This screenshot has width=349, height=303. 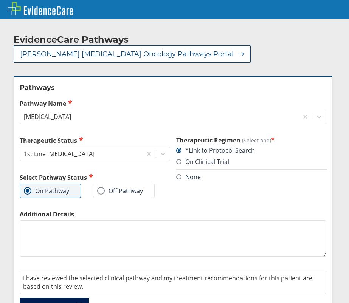 What do you see at coordinates (167, 282) in the screenshot?
I see `span: I have reviewed the selected clinical pathway and my treatment recommendations for this patient a...` at bounding box center [167, 282].